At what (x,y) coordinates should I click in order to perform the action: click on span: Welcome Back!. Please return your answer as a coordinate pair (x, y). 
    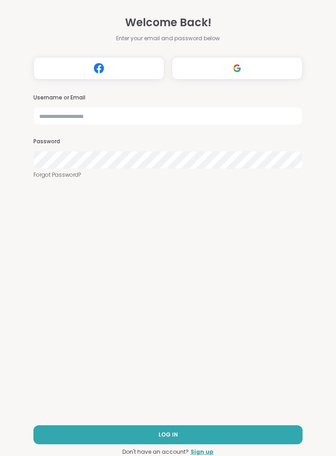
    Looking at the image, I should click on (168, 23).